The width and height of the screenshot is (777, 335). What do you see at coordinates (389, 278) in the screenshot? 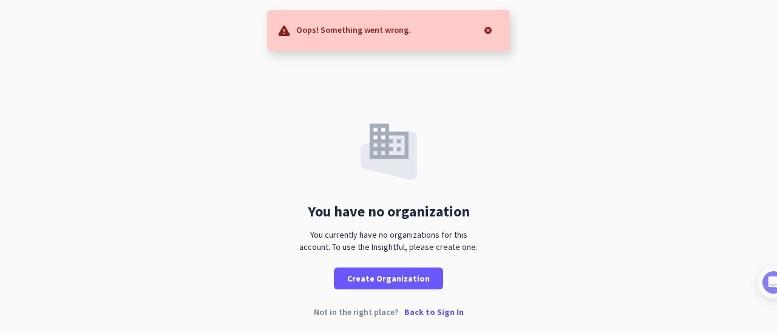
I see `span: Create Organization` at bounding box center [389, 278].